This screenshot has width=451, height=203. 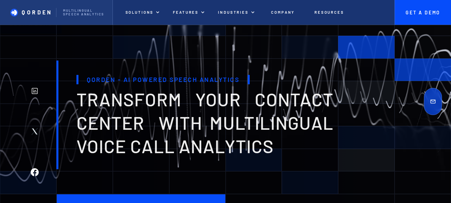 What do you see at coordinates (283, 12) in the screenshot?
I see `p: Company` at bounding box center [283, 12].